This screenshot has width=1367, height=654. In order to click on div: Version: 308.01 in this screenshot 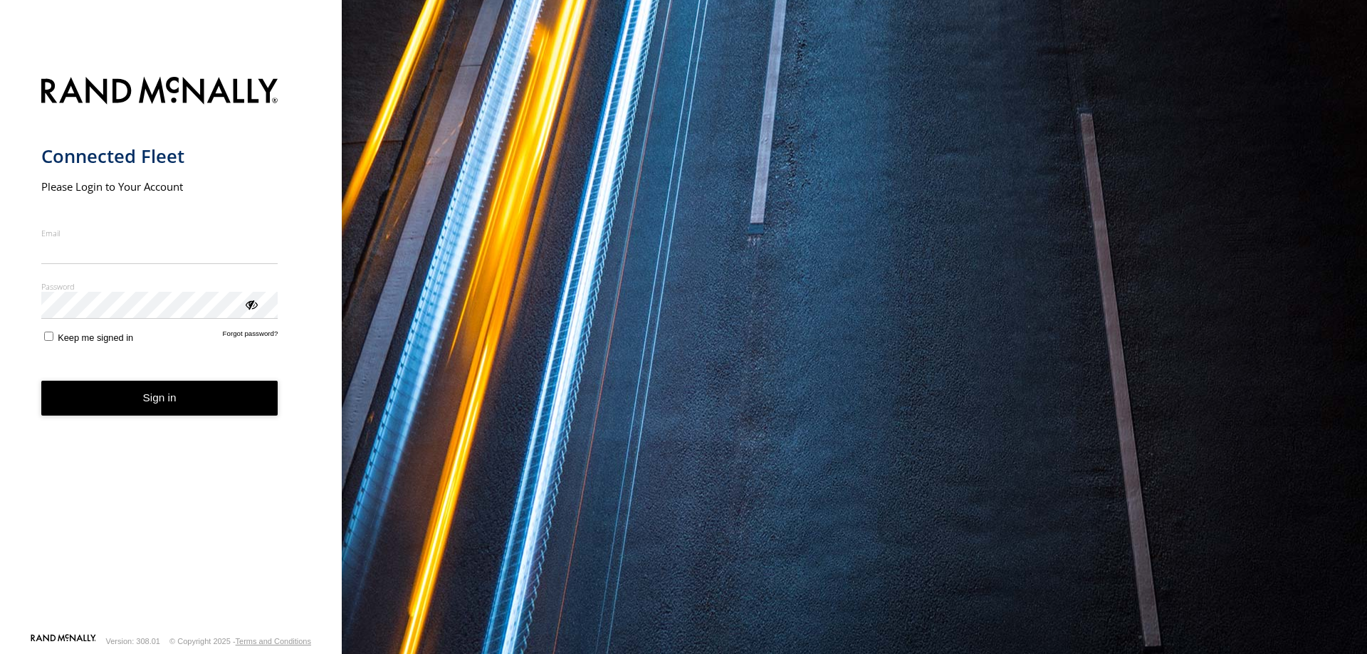, I will do `click(133, 642)`.